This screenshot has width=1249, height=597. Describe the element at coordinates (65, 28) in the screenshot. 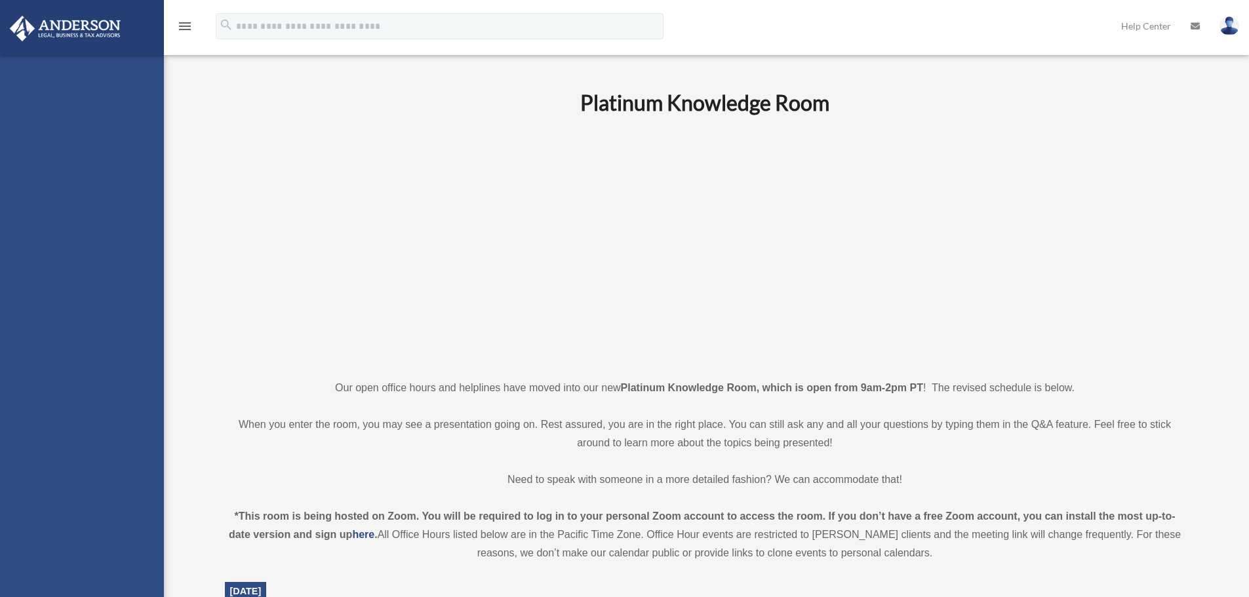

I see `img: Anderson Advisors Platinum Portal` at that location.